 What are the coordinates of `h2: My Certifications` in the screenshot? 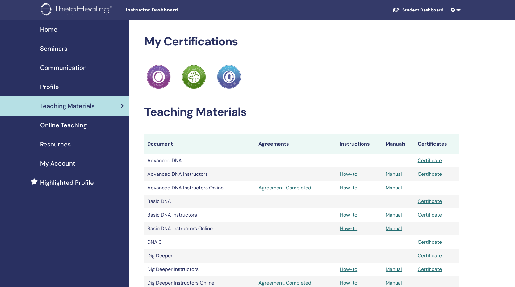 It's located at (302, 42).